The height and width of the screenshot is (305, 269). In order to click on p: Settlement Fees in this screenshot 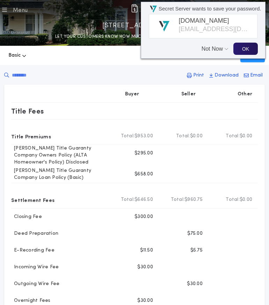, I will do `click(33, 200)`.